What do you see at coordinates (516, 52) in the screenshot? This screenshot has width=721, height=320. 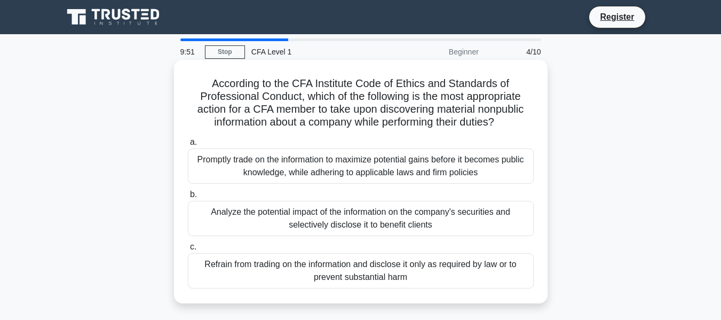 I see `div: 4/10` at bounding box center [516, 52].